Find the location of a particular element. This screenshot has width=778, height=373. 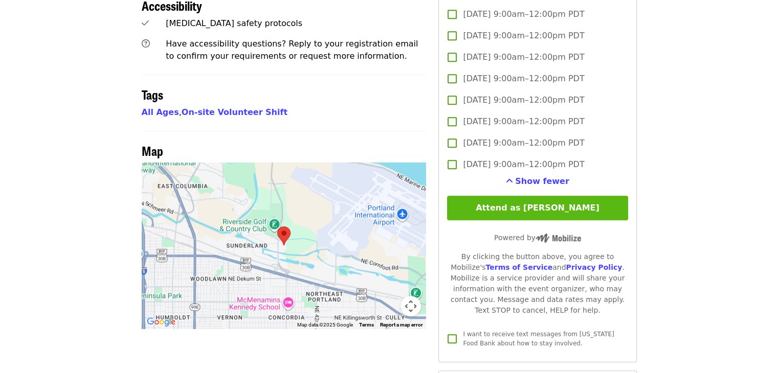

div: By clicking the button above, you agree to Mobilize's and . Mobilize is a service provider and wi... is located at coordinates (537, 284).